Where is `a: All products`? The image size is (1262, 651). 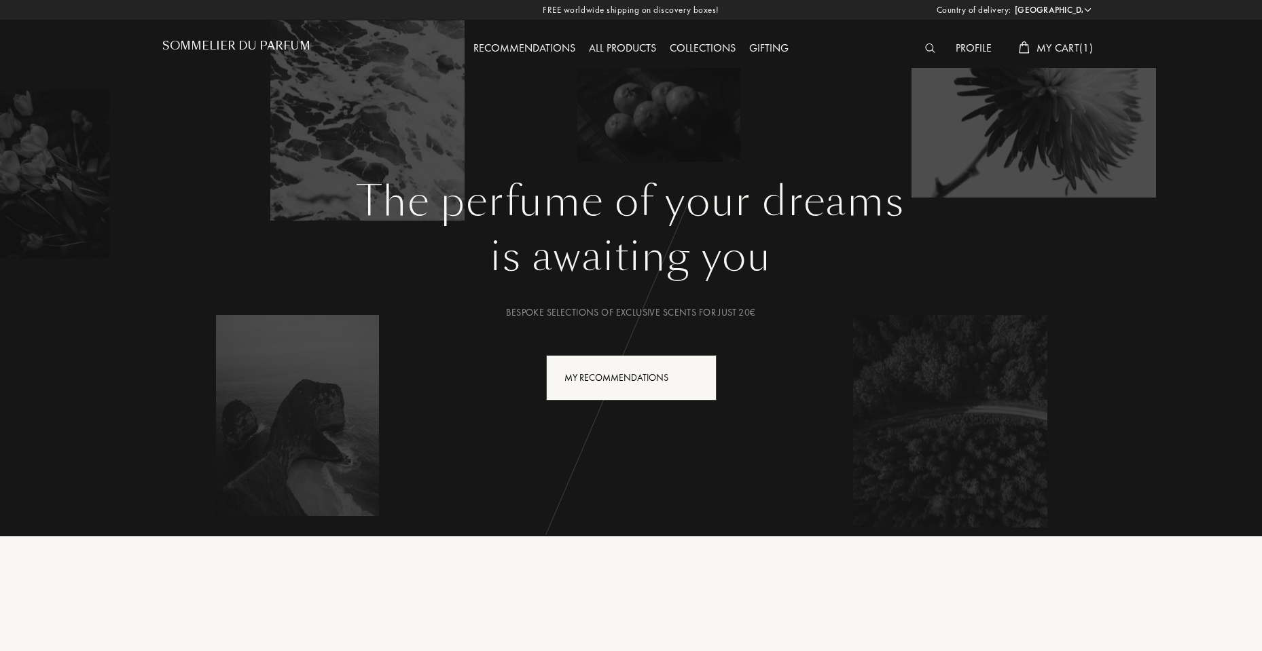 a: All products is located at coordinates (622, 48).